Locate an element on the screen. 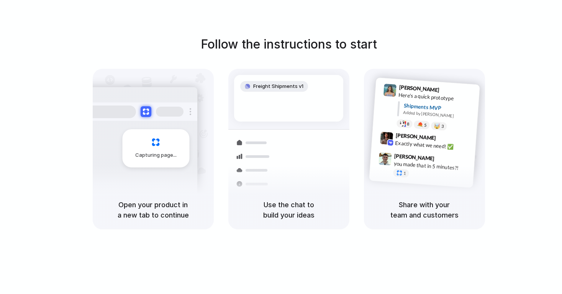 The image size is (562, 294). span: 9:42 AM is located at coordinates (445, 139).